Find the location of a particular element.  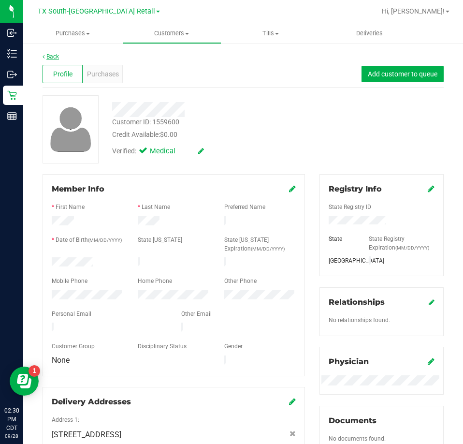

label: Disciplinary Status is located at coordinates (162, 346).